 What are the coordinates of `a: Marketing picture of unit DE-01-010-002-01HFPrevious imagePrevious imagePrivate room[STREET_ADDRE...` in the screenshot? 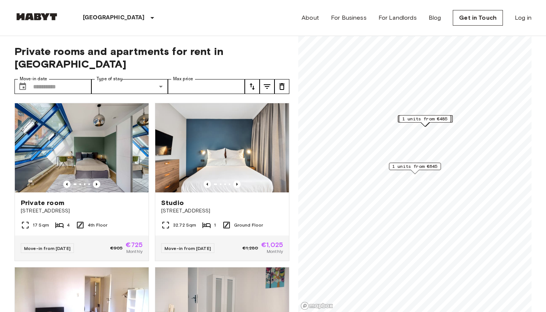 It's located at (82, 182).